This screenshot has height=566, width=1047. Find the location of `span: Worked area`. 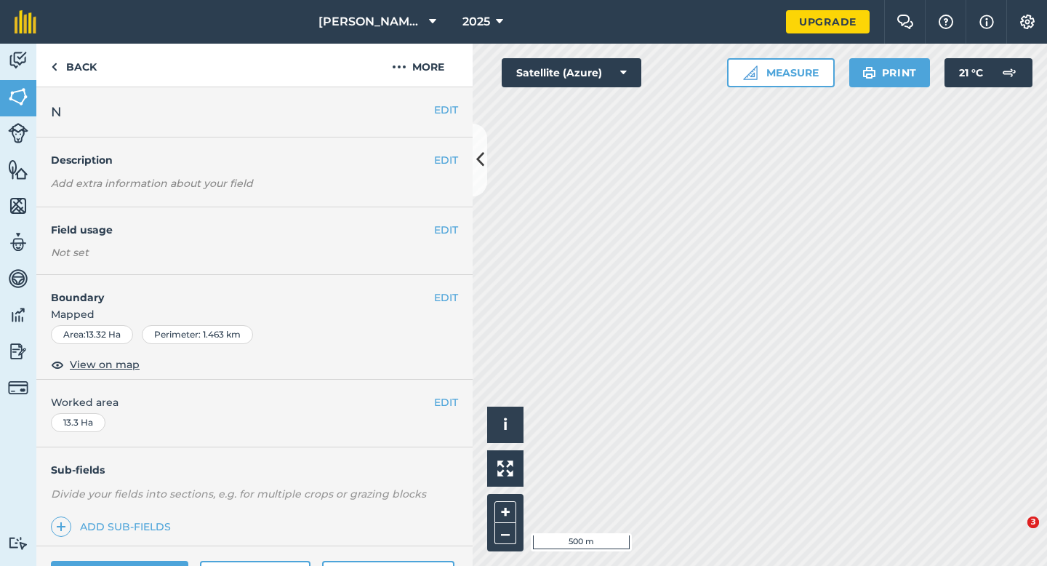

span: Worked area is located at coordinates (254, 402).